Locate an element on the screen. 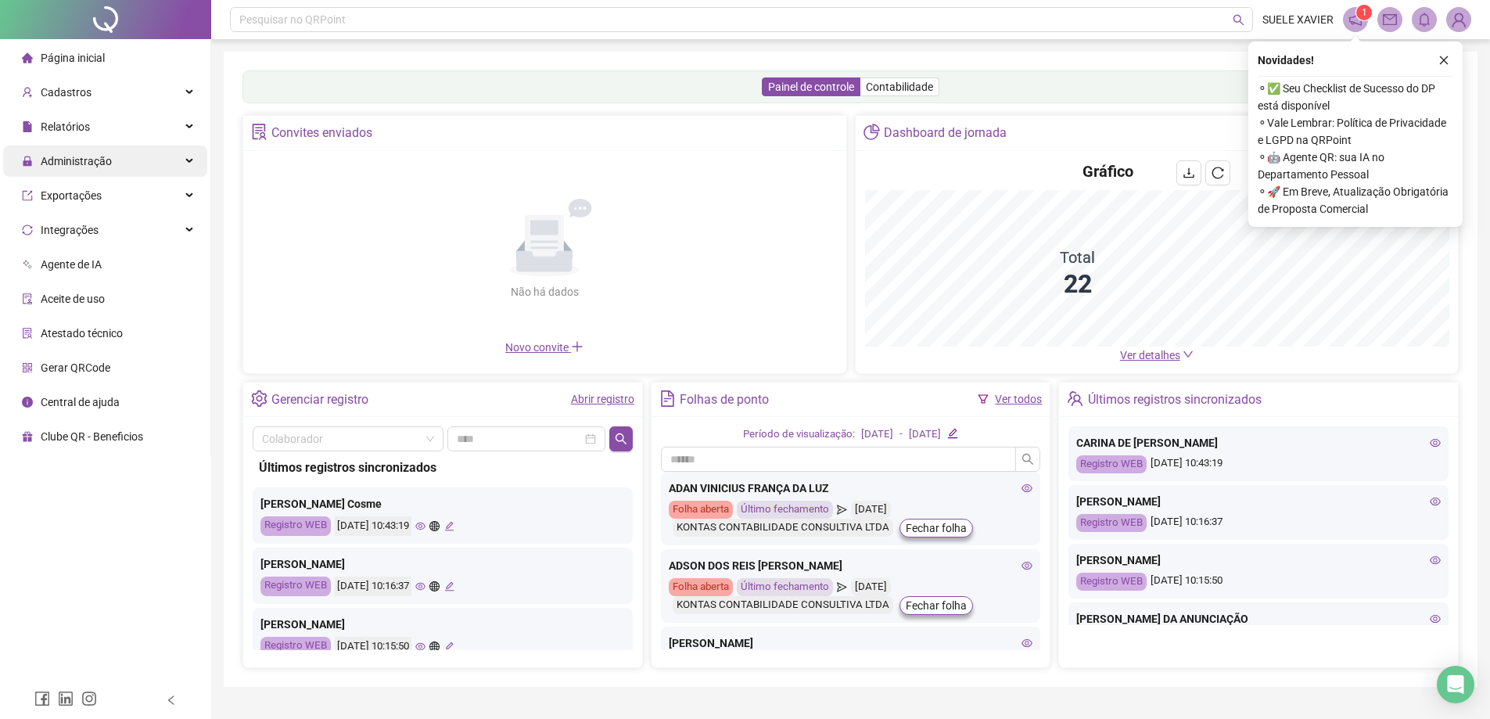 This screenshot has height=719, width=1490. sup: 1 is located at coordinates (1364, 13).